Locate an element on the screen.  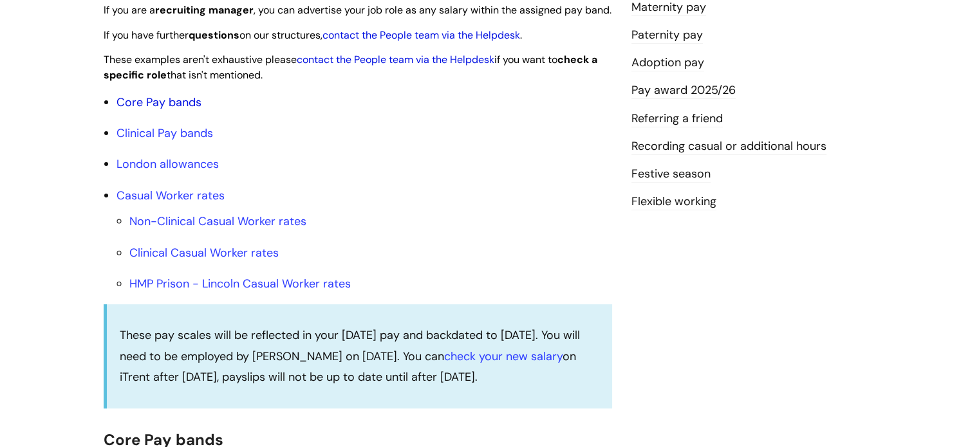
a: Paternity pay is located at coordinates (667, 35).